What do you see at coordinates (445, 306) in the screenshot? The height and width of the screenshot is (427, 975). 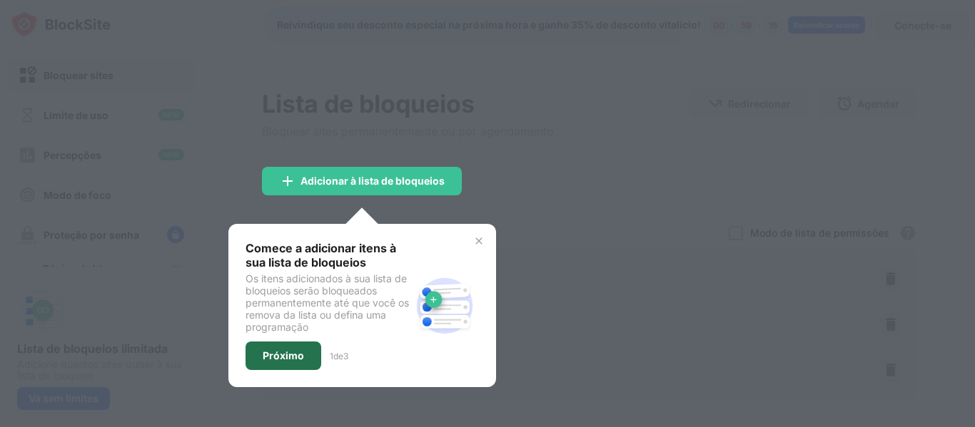 I see `img: block-site.svg` at bounding box center [445, 306].